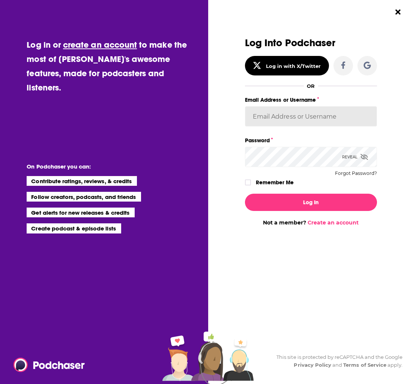  Describe the element at coordinates (311, 86) in the screenshot. I see `div: OR` at that location.